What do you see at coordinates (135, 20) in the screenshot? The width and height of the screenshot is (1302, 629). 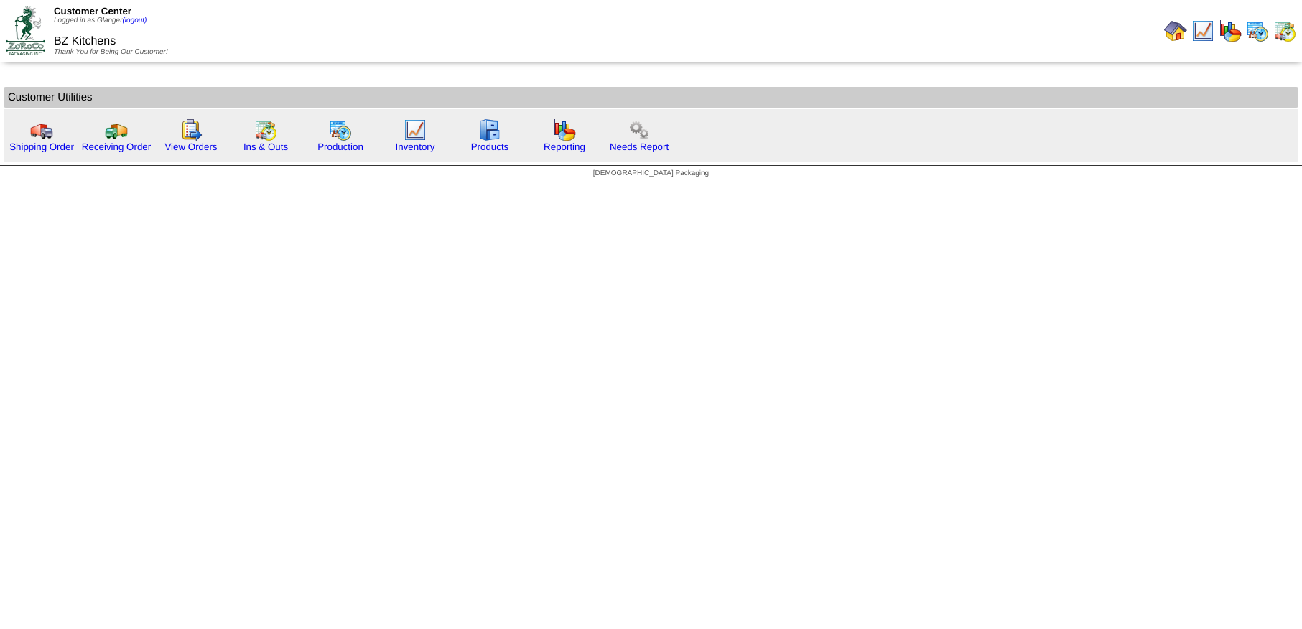 I see `a: (logout)` at bounding box center [135, 20].